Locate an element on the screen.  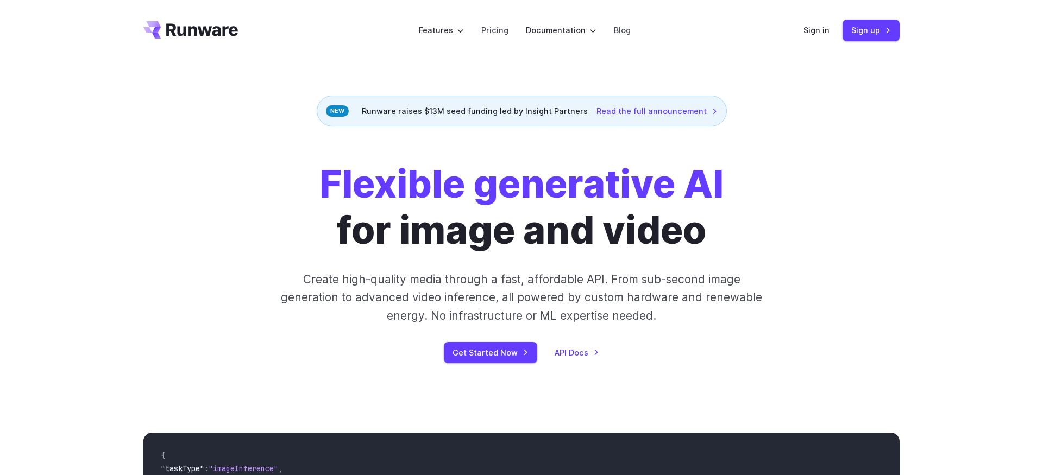
strong: Flexible generative AI is located at coordinates (521, 184).